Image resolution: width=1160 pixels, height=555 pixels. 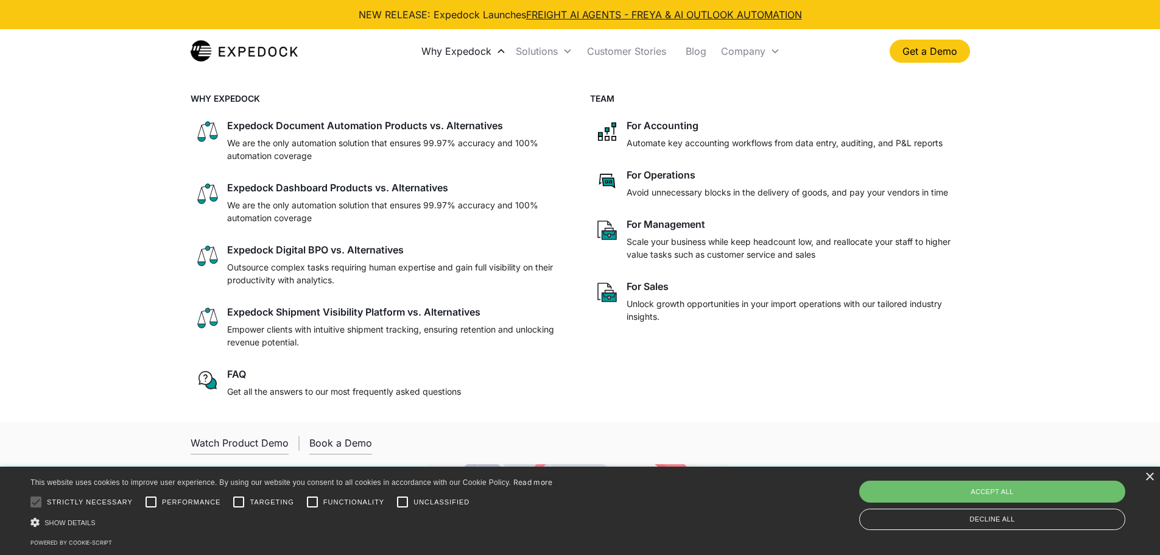 What do you see at coordinates (661, 175) in the screenshot?
I see `div: For Operations` at bounding box center [661, 175].